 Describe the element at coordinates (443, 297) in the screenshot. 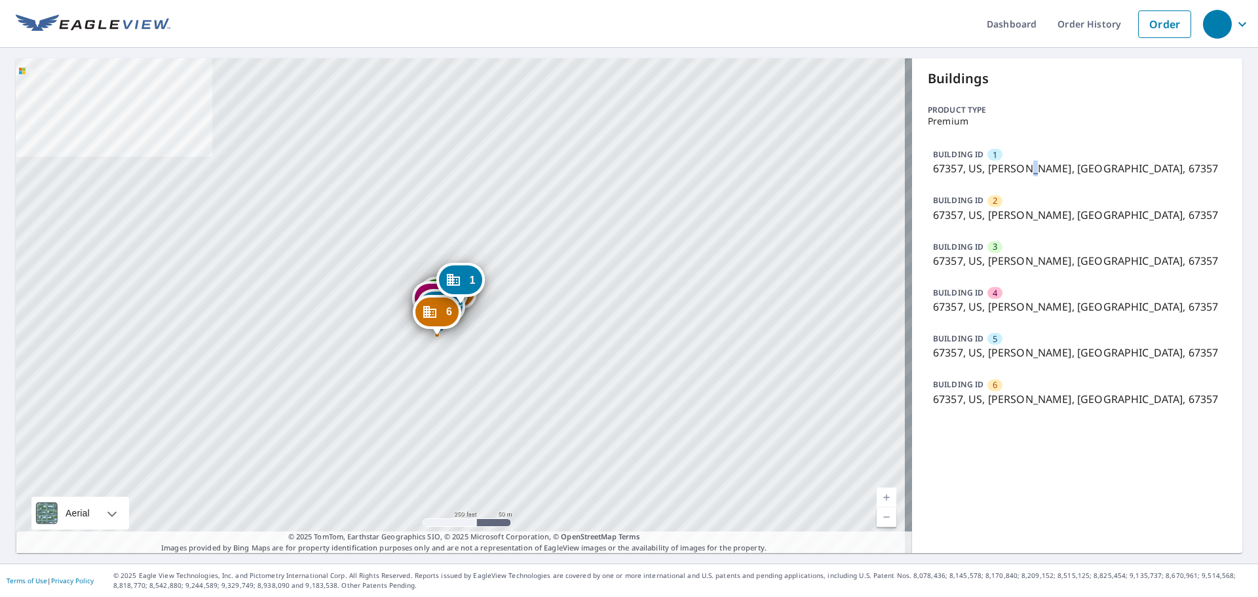

I see `div: Dropped pin, building 3, Commercial property, 67357, US Parsons, KS 67357` at that location.